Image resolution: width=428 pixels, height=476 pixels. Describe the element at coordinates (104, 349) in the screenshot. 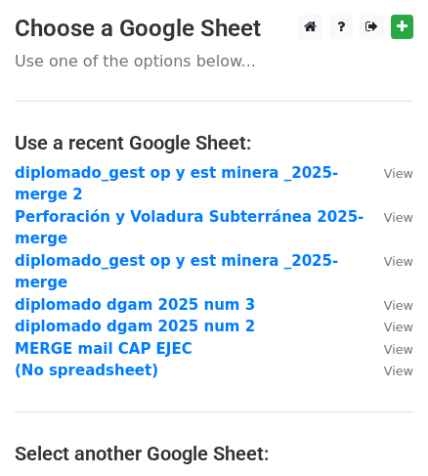

I see `strong: MERGE mail CAP EJEC` at that location.